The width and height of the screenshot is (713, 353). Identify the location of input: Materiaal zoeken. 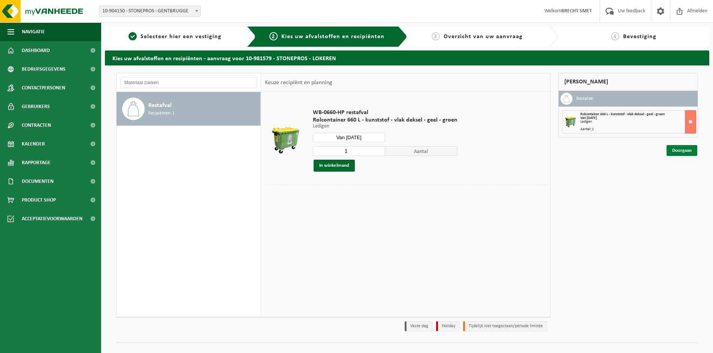
(188, 83).